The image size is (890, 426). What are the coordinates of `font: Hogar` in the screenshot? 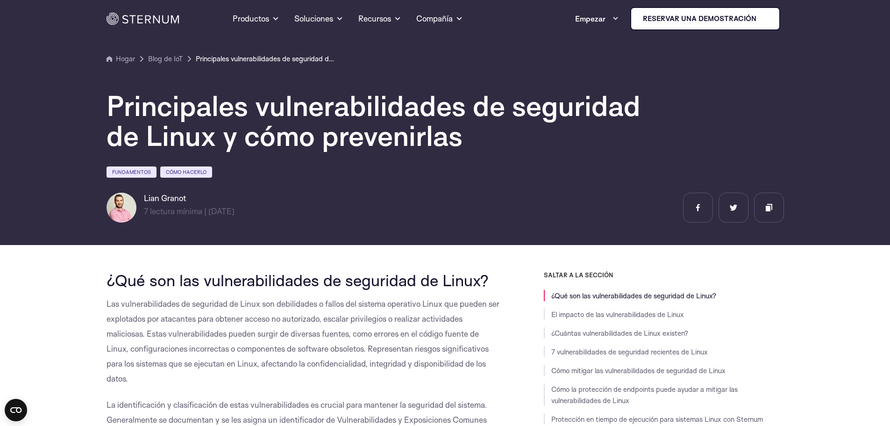 It's located at (125, 58).